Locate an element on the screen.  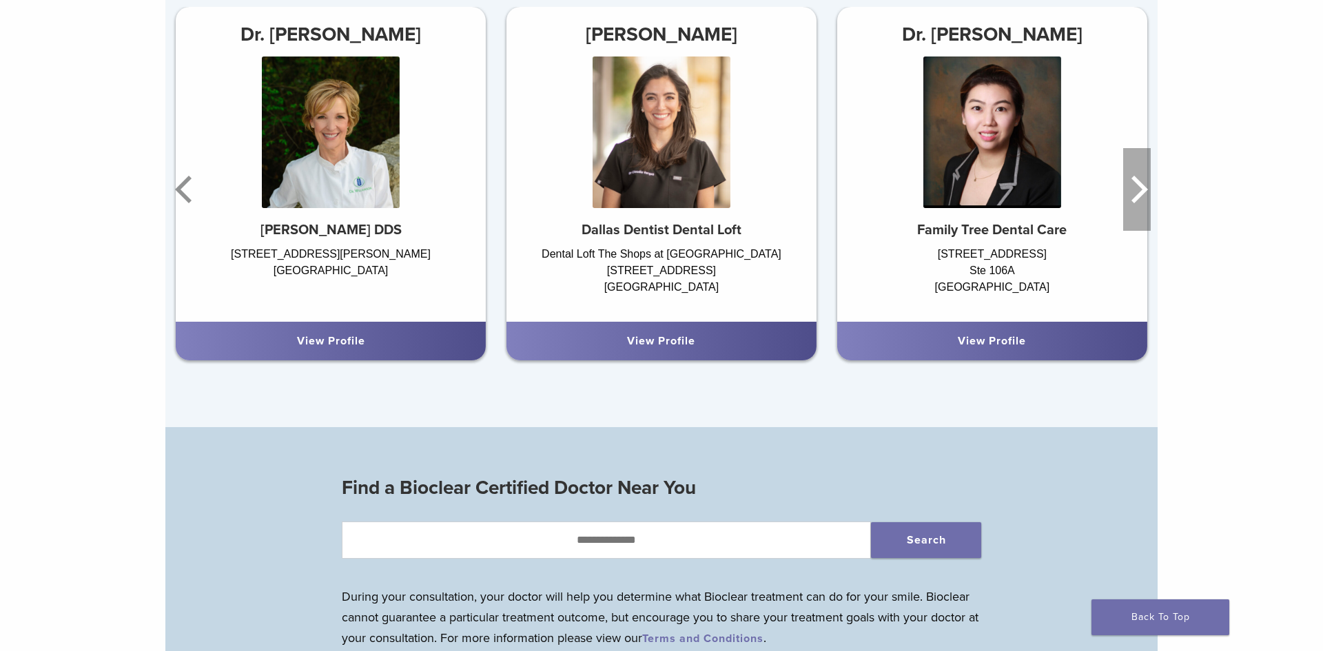
h3: Find a Bioclear Certified Doctor Near You is located at coordinates (661, 488).